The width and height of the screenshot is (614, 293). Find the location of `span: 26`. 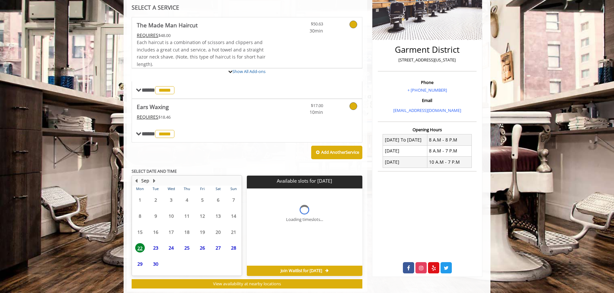

span: 26 is located at coordinates (202, 248).